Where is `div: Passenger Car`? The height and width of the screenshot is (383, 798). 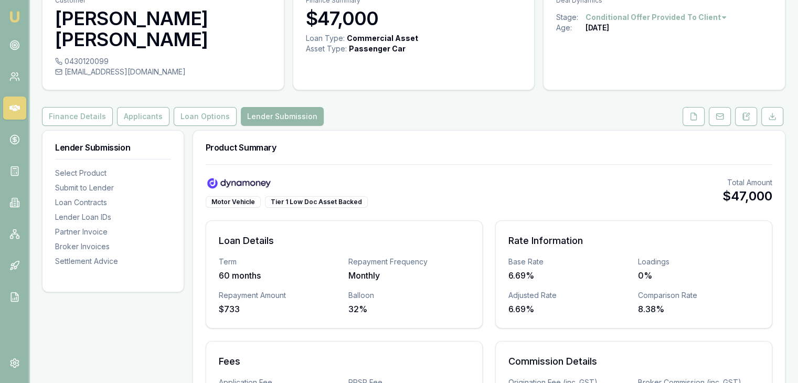
div: Passenger Car is located at coordinates (377, 49).